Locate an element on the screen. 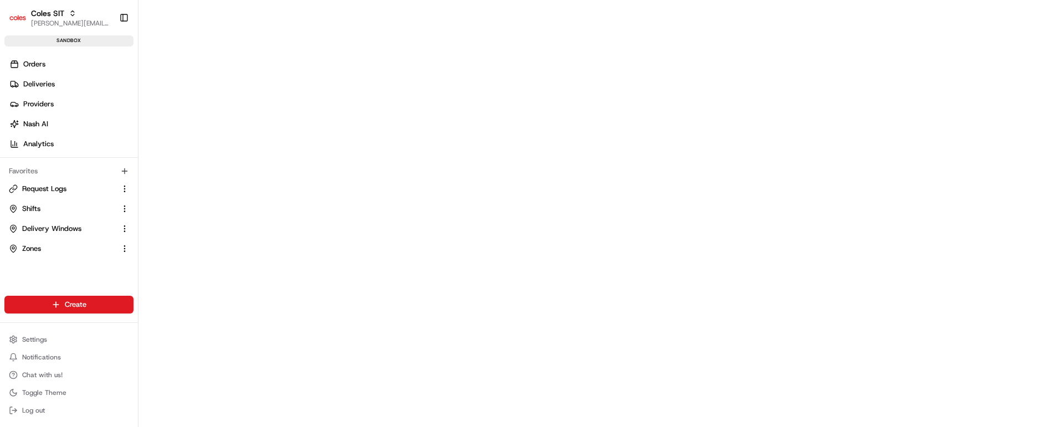 Image resolution: width=1060 pixels, height=427 pixels. a: Zones is located at coordinates (62, 249).